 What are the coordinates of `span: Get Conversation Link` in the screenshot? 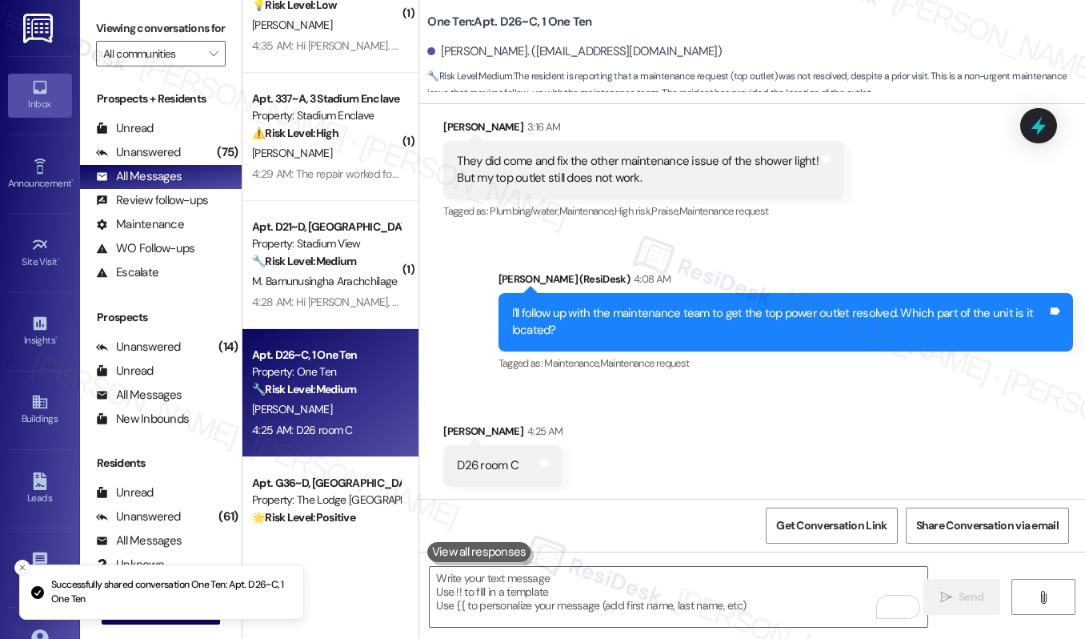 It's located at (831, 525).